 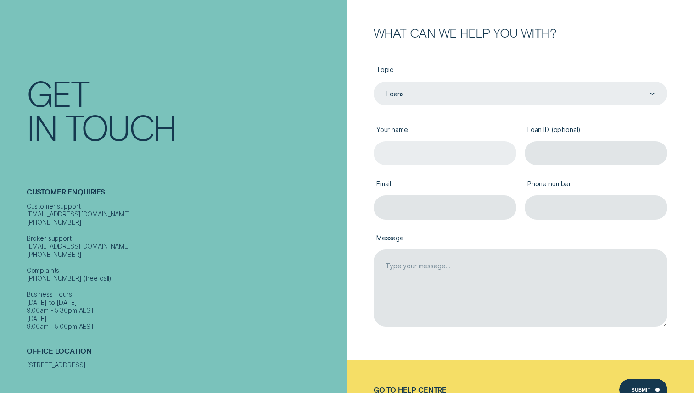 What do you see at coordinates (520, 33) in the screenshot?
I see `div: What can we help you with?` at bounding box center [520, 33].